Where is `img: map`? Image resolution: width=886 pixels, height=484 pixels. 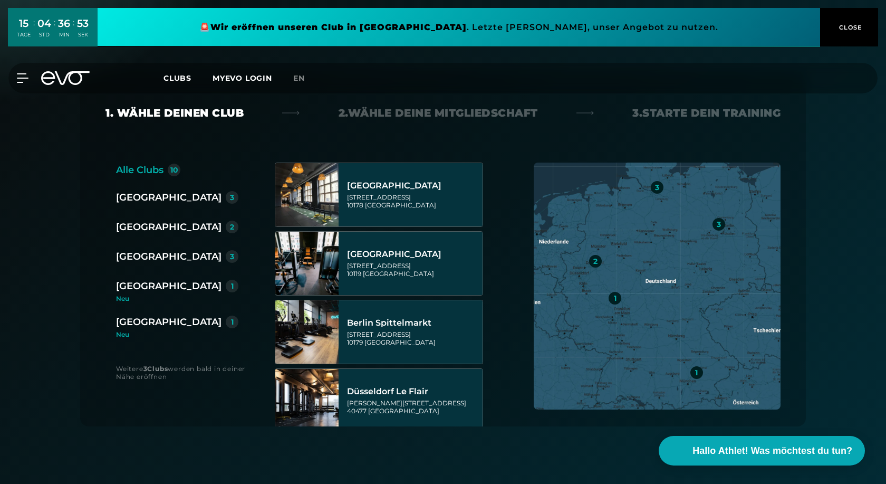
img: map is located at coordinates (657, 286).